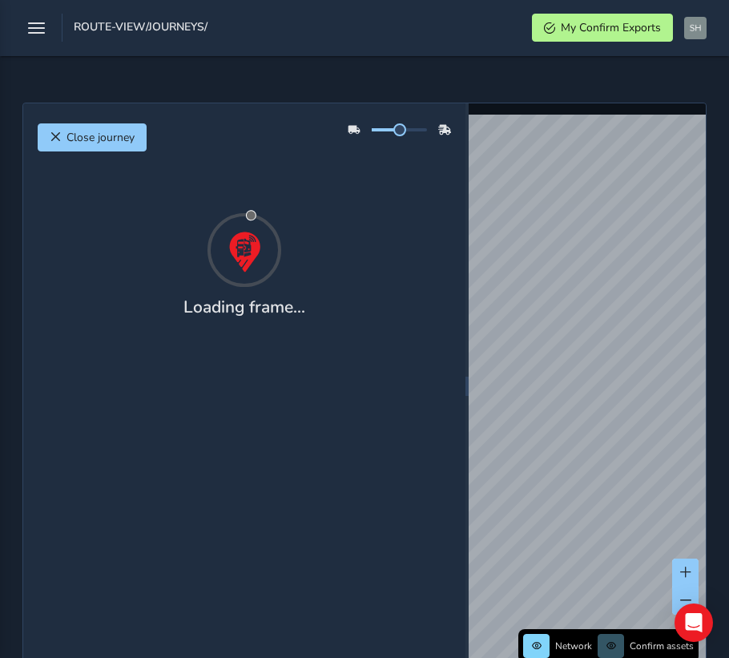  Describe the element at coordinates (610, 27) in the screenshot. I see `span: My Confirm Exports` at that location.